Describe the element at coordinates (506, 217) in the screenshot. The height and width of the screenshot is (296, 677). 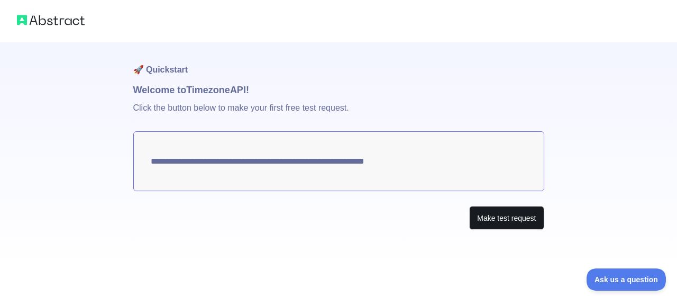
I see `button: Make test request` at that location.